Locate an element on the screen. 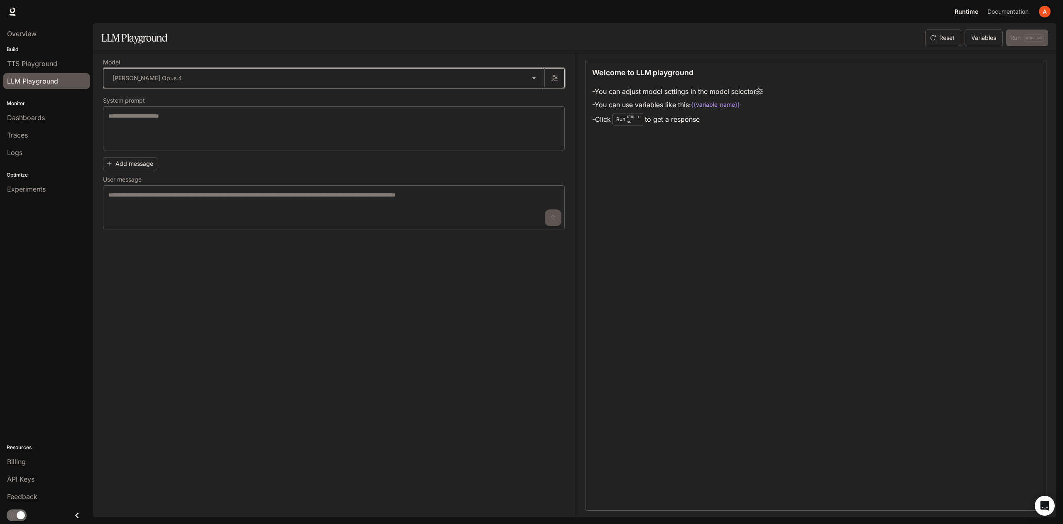 This screenshot has width=1063, height=524. p: User message is located at coordinates (122, 179).